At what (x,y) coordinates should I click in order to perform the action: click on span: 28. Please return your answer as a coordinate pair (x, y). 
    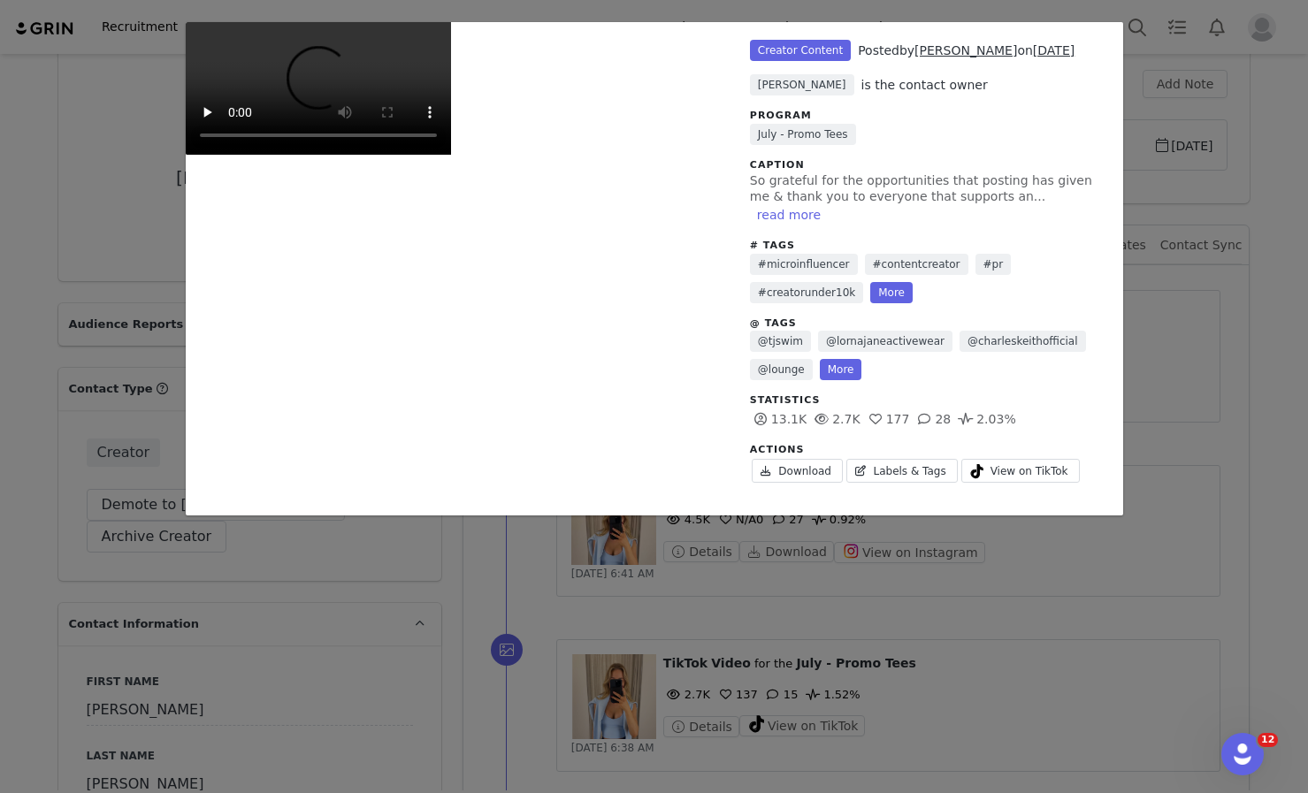
    Looking at the image, I should click on (932, 419).